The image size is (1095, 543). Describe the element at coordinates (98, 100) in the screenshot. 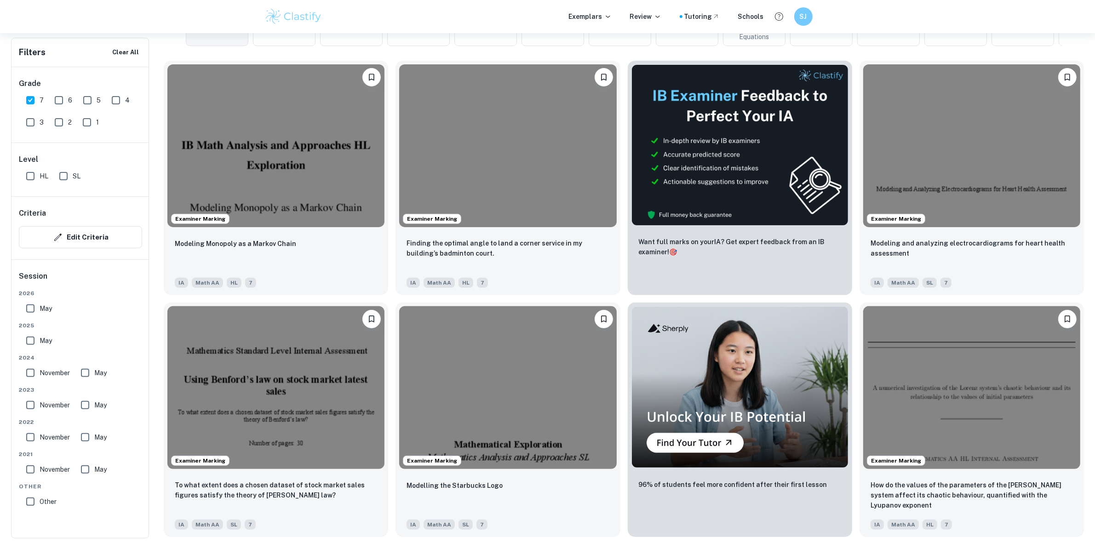

I see `span: 5` at that location.